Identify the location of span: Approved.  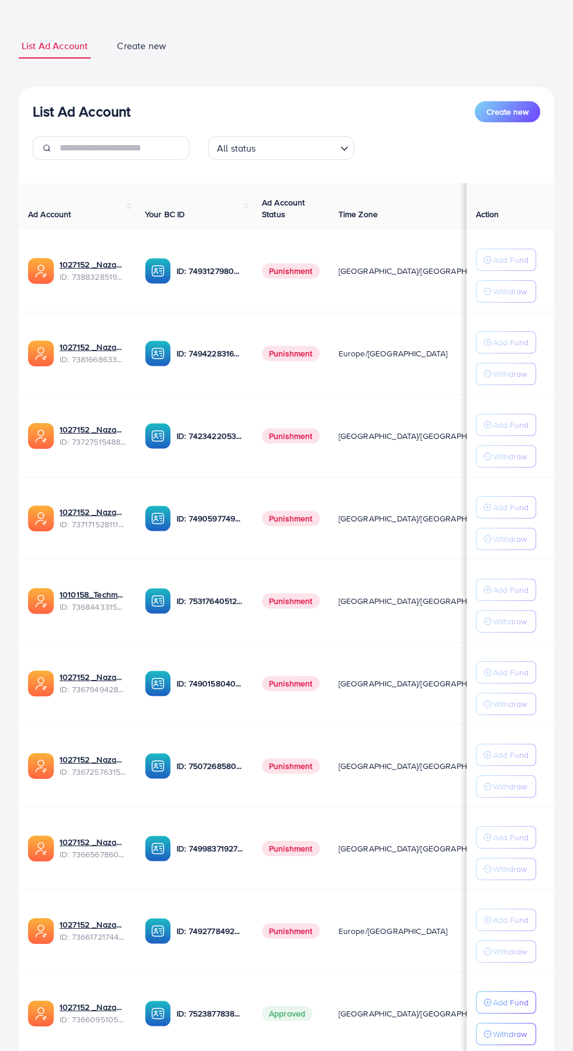
(287, 1013).